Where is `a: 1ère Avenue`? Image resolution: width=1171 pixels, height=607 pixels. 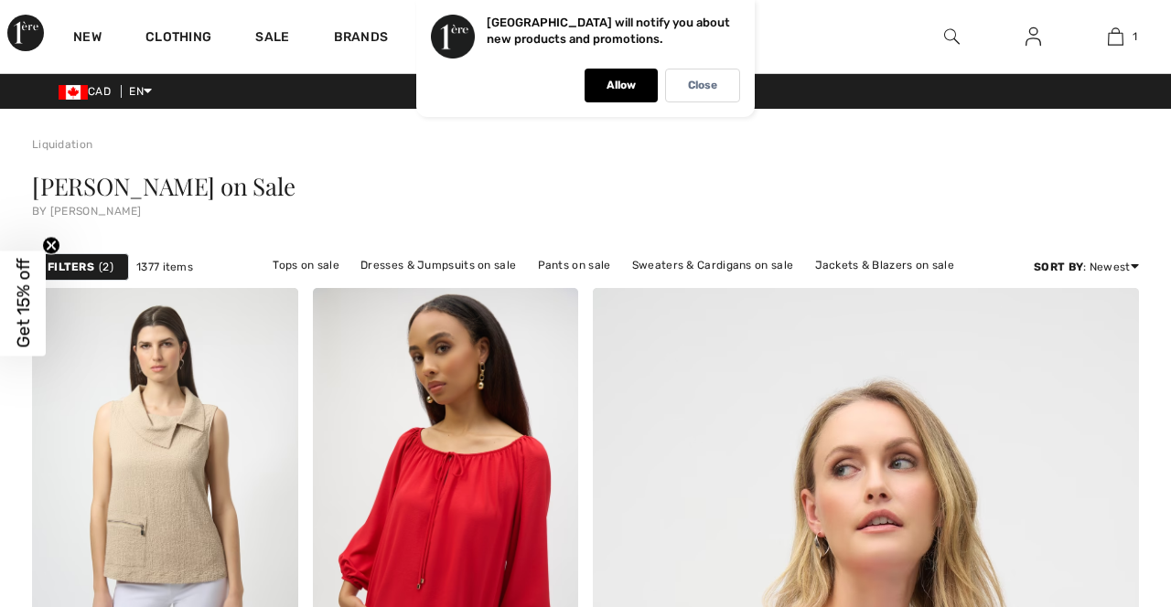
a: 1ère Avenue is located at coordinates (26, 33).